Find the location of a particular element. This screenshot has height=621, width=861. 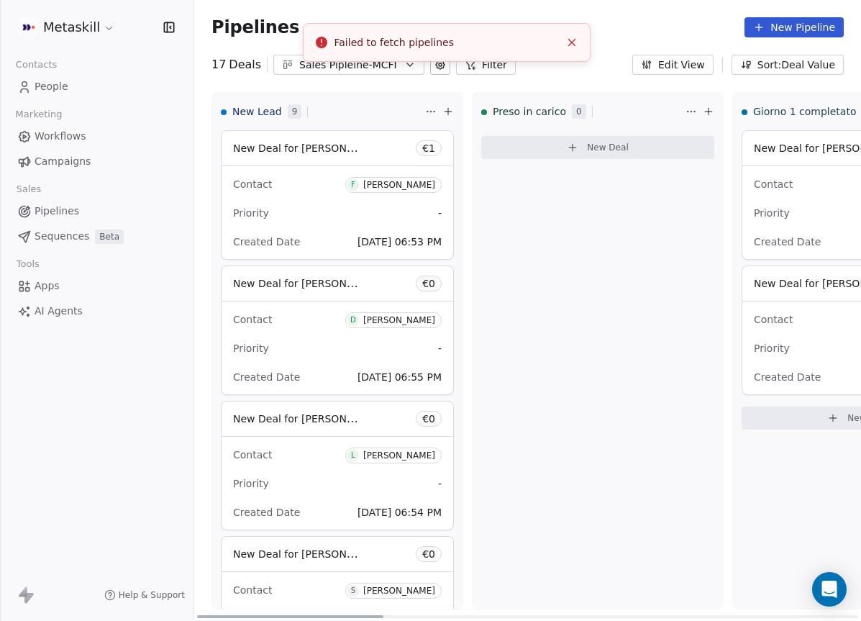

span: Preso in carico is located at coordinates (529, 111).